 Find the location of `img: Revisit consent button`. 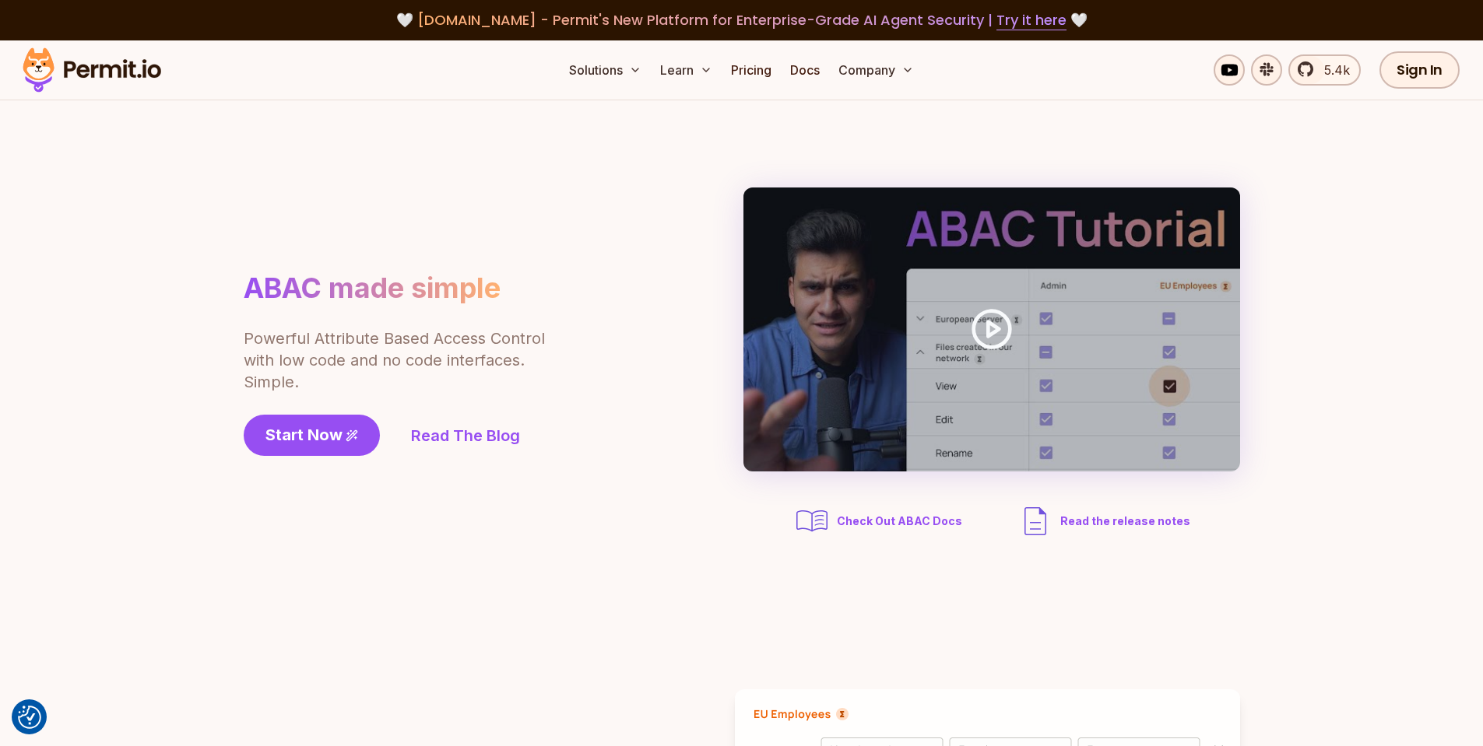

img: Revisit consent button is located at coordinates (30, 718).